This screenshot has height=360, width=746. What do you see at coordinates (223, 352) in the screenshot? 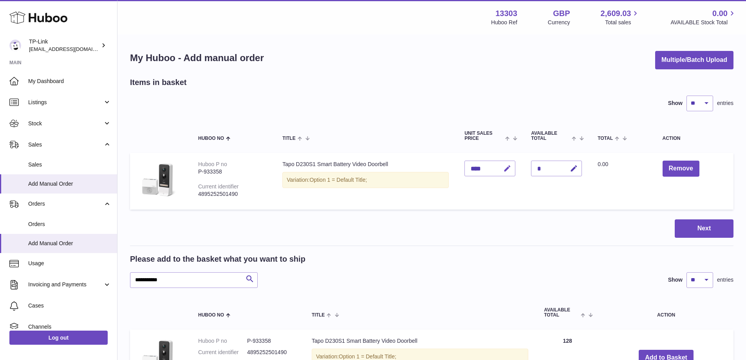
I see `dt: Current identifier` at bounding box center [223, 352].